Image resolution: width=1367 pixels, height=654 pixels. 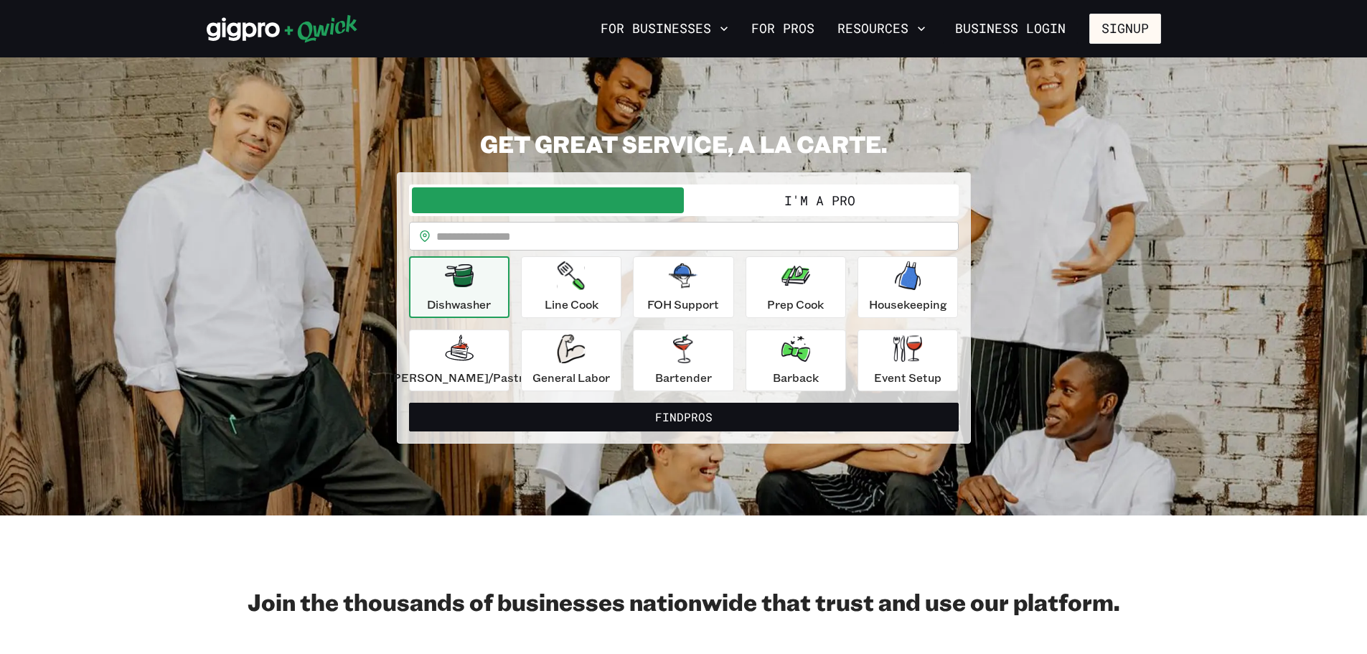 I want to click on p: Event Setup, so click(x=908, y=377).